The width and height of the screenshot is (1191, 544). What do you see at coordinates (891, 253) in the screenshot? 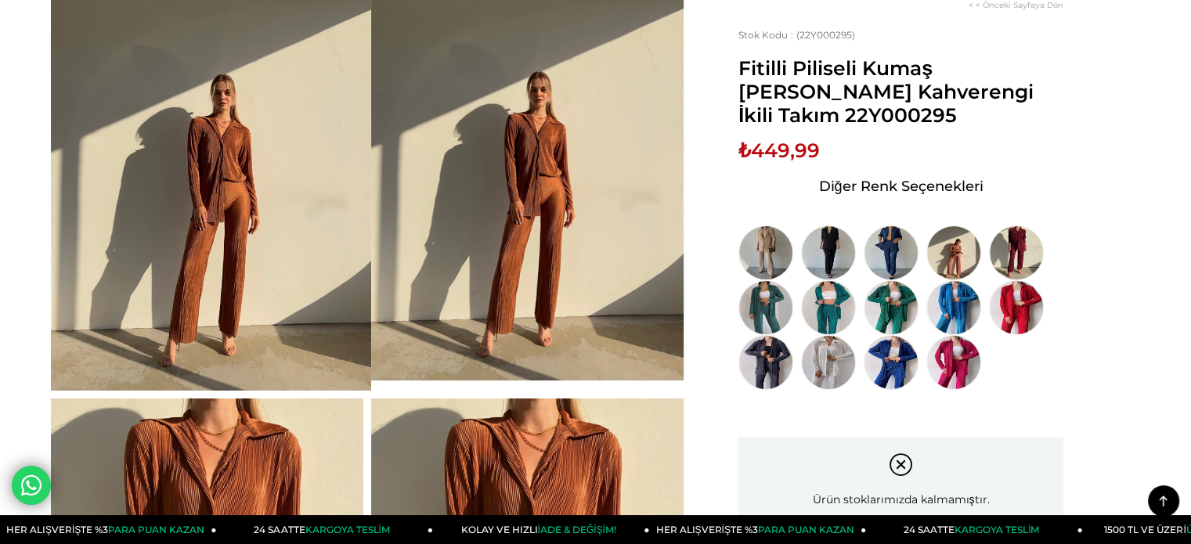
I see `img: Fitilli Piliseli Kumaş Tatiana Kadın Lacivert İkili Takım 22Y000295` at bounding box center [891, 253].